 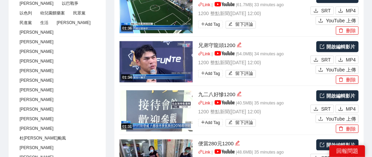 What do you see at coordinates (253, 5) in the screenshot?
I see `p: | | 61.7 MB | 33 minutes ago` at bounding box center [253, 5].